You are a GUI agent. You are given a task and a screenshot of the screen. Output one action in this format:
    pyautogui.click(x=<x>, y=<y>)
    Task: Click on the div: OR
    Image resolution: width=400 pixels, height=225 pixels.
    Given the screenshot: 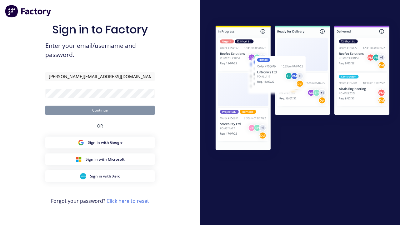 What is the action you would take?
    pyautogui.click(x=100, y=126)
    